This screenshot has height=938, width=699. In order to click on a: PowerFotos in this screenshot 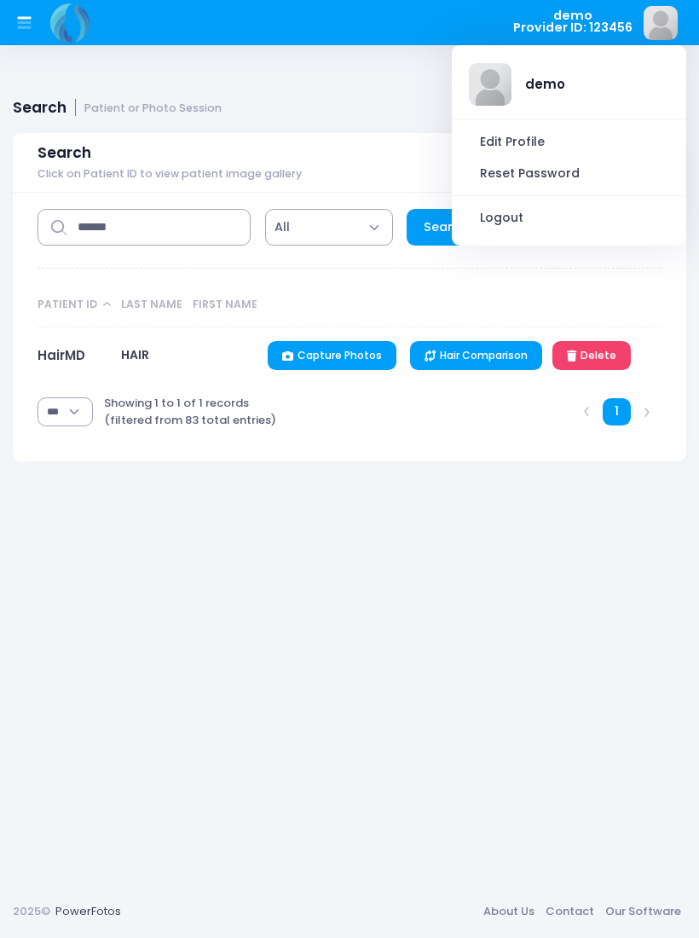, I will do `click(88, 910)`.